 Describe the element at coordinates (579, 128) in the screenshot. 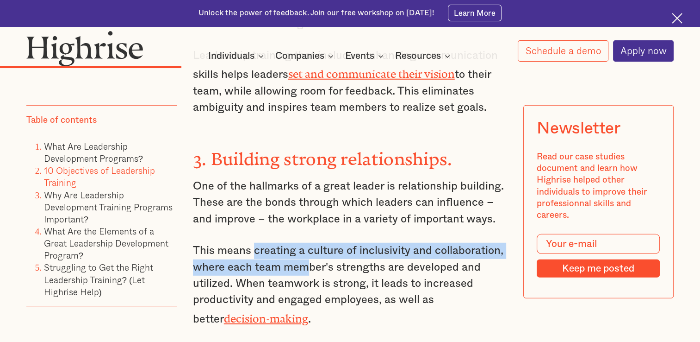

I see `div: Newsletter` at that location.